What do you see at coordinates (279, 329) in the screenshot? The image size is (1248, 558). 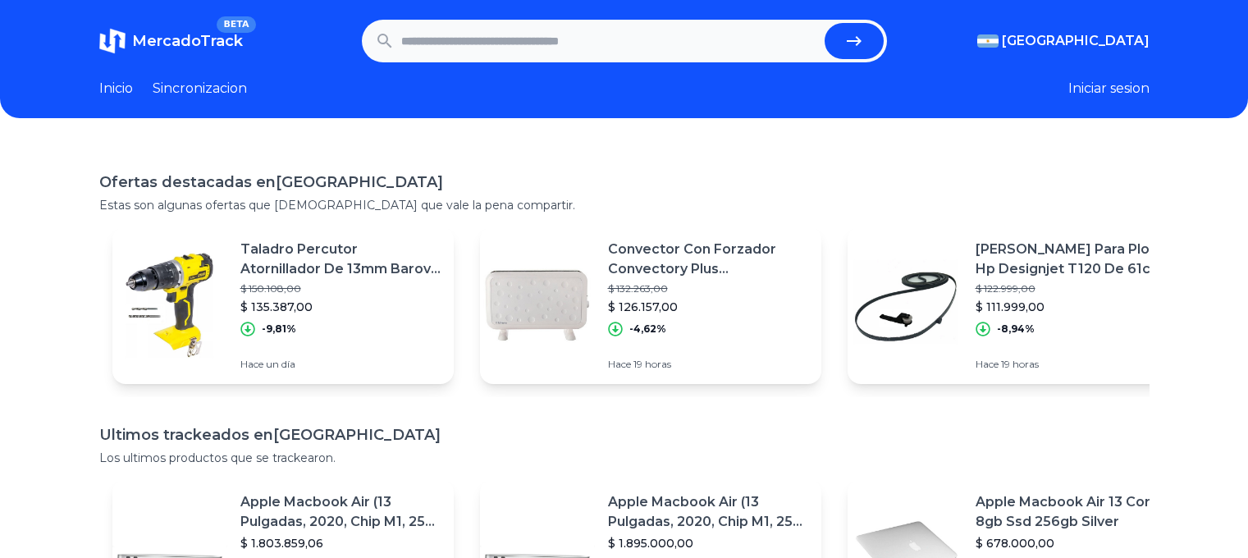 I see `p: -9,81%` at bounding box center [279, 329].